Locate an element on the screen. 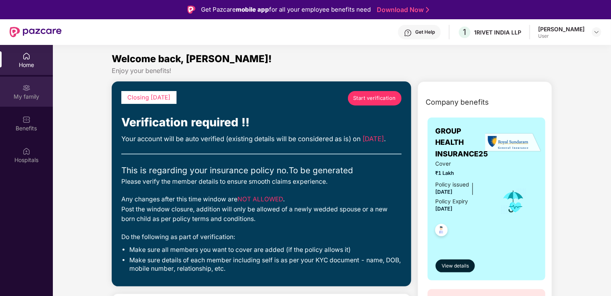  div: Verification required !! is located at coordinates (262, 122).